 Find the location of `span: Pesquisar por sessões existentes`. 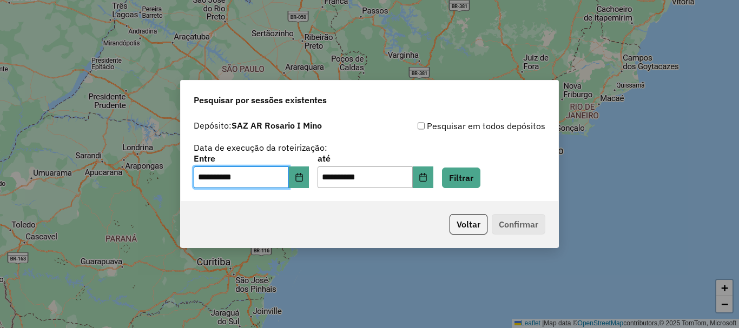

span: Pesquisar por sessões existentes is located at coordinates (260, 100).